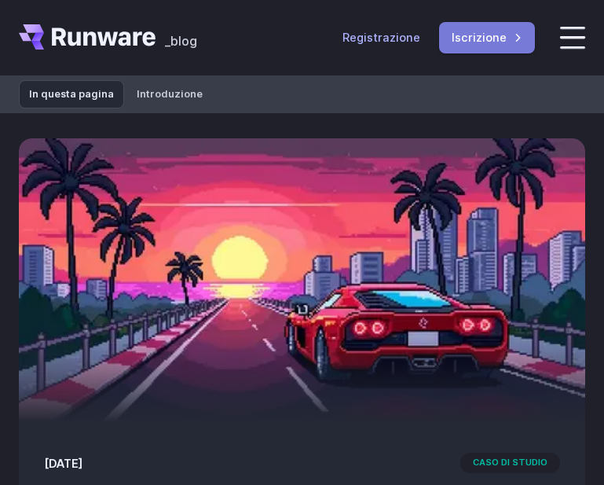  Describe the element at coordinates (71, 93) in the screenshot. I see `font: In questa pagina` at that location.